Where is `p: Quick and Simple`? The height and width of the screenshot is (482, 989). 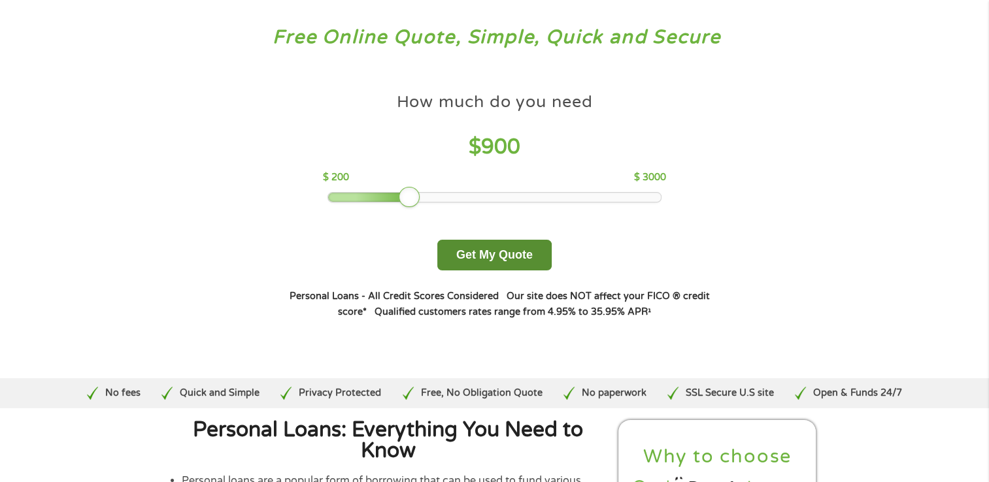 p: Quick and Simple is located at coordinates (220, 394).